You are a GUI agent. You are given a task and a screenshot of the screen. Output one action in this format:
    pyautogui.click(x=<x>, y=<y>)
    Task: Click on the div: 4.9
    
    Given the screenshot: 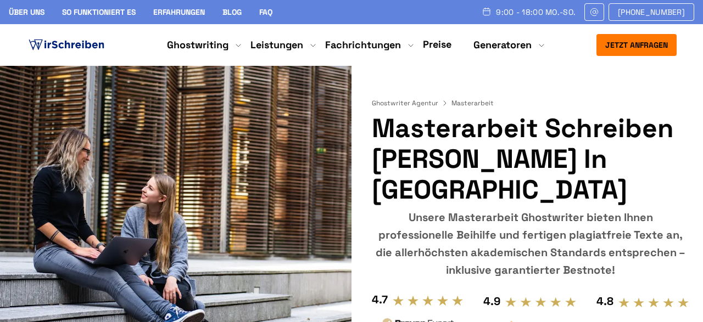 What is the action you would take?
    pyautogui.click(x=491, y=301)
    